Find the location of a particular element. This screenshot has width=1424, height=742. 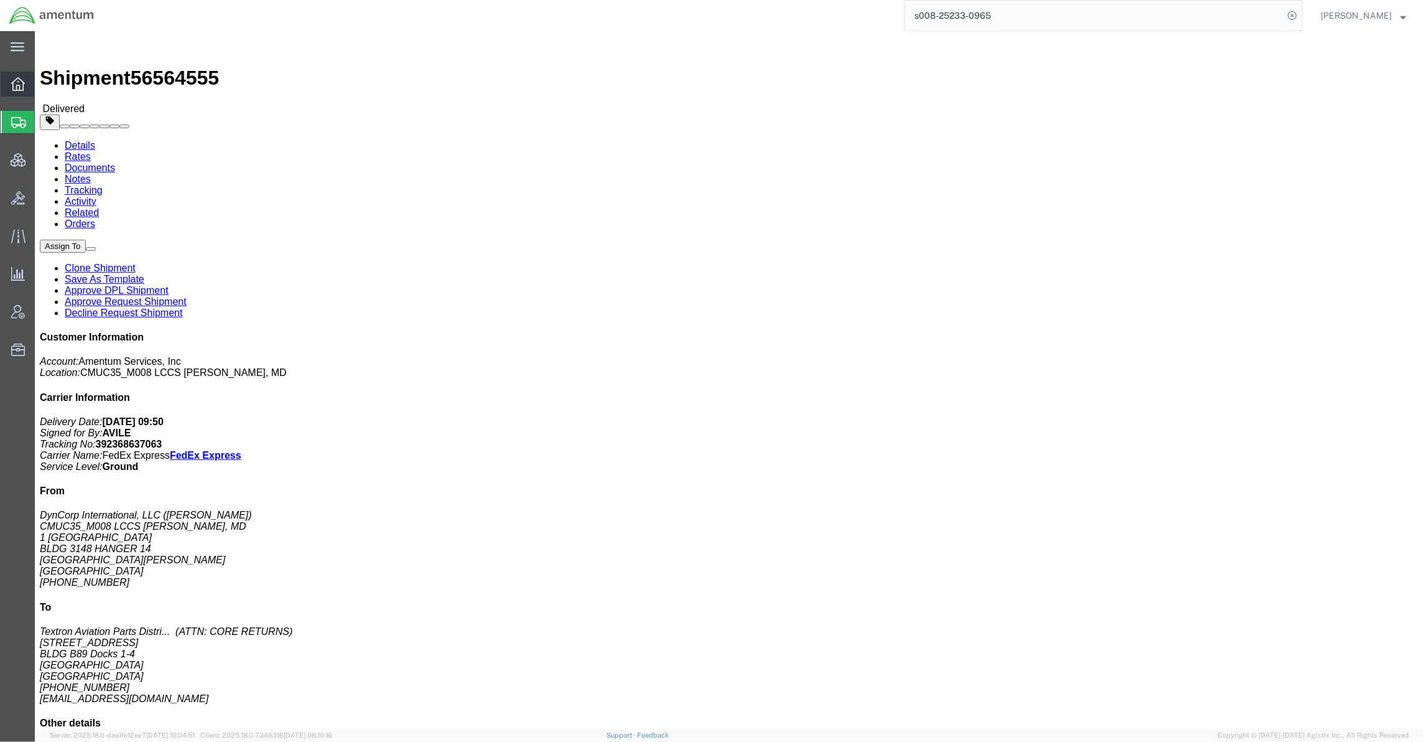

input: Search for shipment number, reference number is located at coordinates (1095, 16).